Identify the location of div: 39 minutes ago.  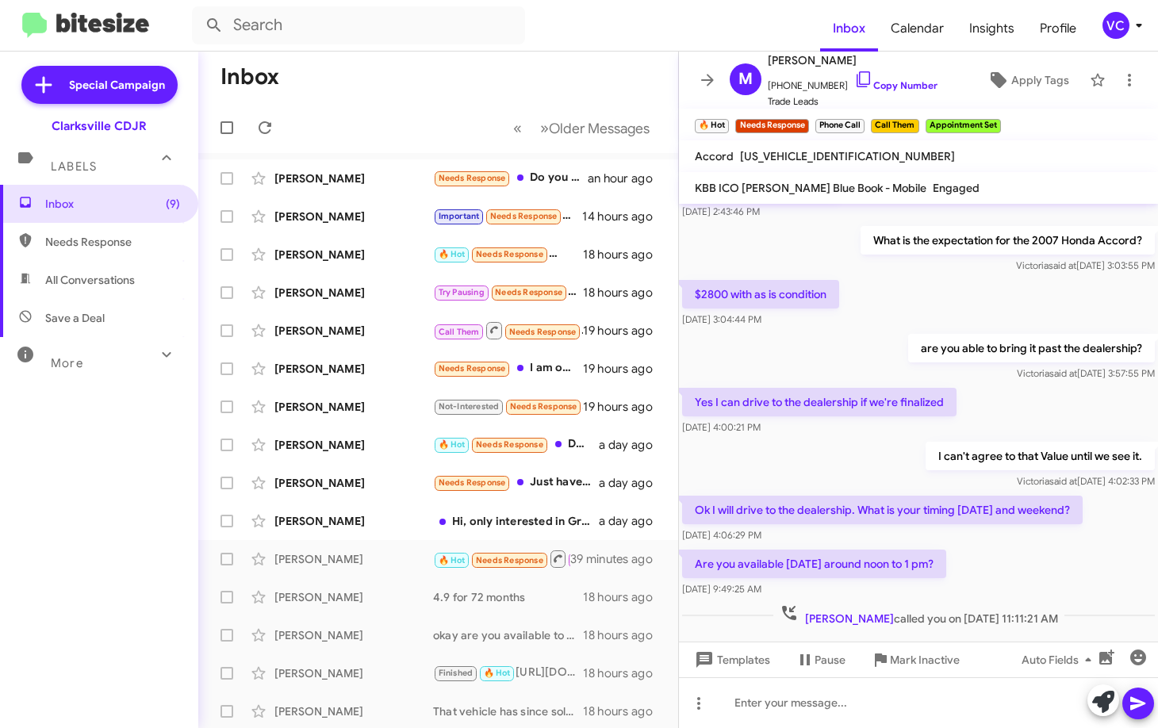
(618, 559).